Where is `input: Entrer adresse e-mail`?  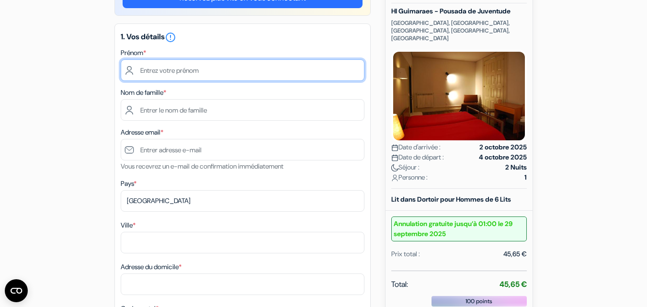
input: Entrer adresse e-mail is located at coordinates (242, 149).